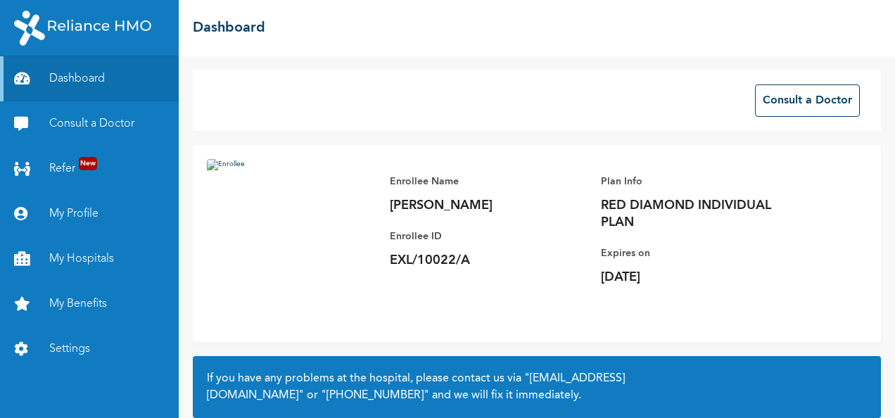 This screenshot has width=895, height=418. I want to click on p: Expires on, so click(699, 253).